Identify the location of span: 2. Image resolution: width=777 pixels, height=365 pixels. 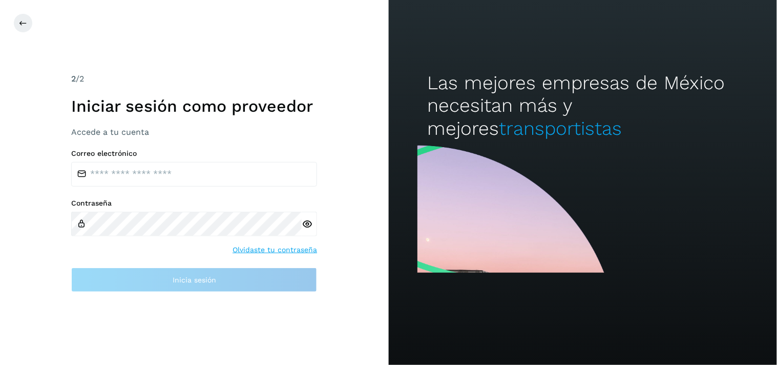
(73, 78).